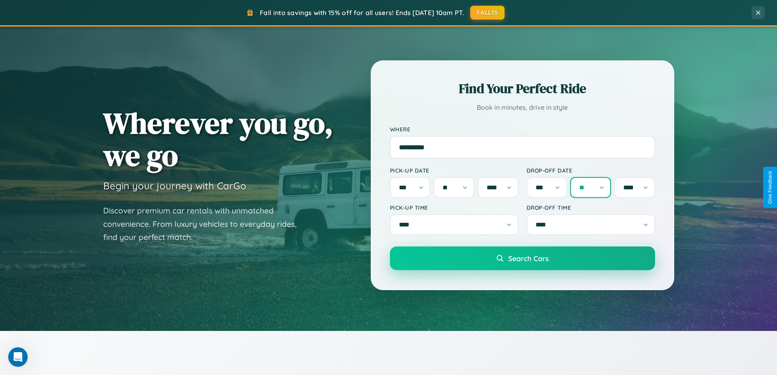 The image size is (777, 375). Describe the element at coordinates (218, 139) in the screenshot. I see `h1: Wherever you go, we go` at that location.